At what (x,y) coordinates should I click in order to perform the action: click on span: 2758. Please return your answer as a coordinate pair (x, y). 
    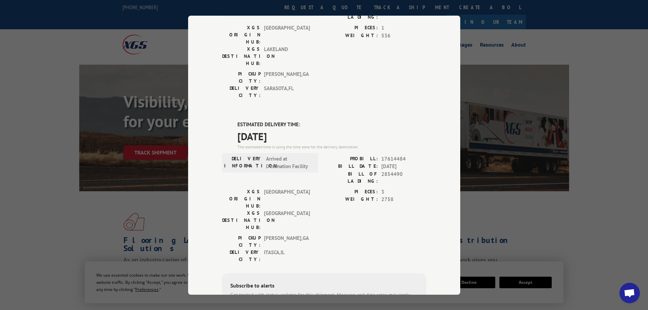
    Looking at the image, I should click on (404, 199).